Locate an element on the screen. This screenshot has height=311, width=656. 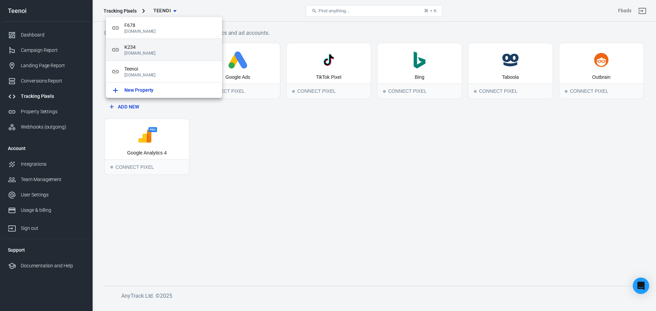
span: F678 is located at coordinates (170, 25).